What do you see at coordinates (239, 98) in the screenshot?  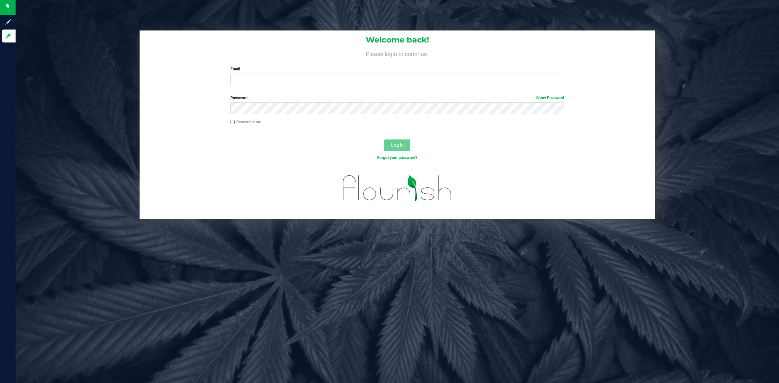 I see `span: Password` at bounding box center [239, 98].